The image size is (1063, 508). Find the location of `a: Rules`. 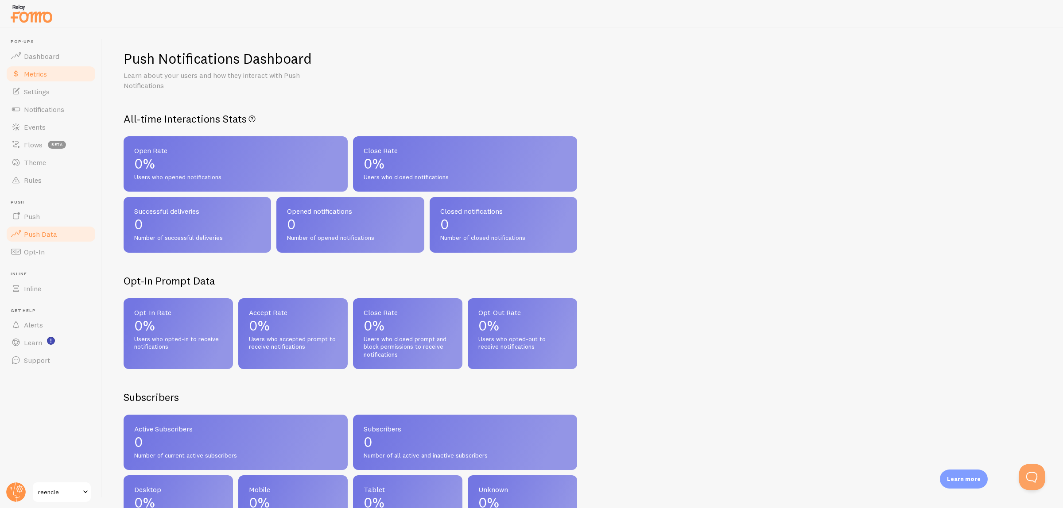

a: Rules is located at coordinates (51, 180).